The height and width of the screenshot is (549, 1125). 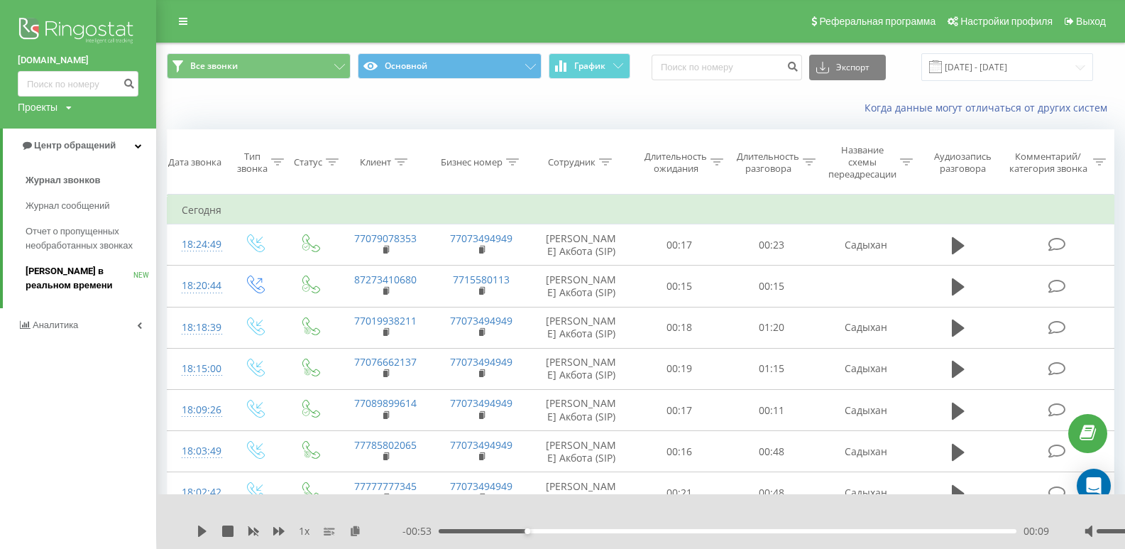 What do you see at coordinates (258, 66) in the screenshot?
I see `button: Все звонки` at bounding box center [258, 66].